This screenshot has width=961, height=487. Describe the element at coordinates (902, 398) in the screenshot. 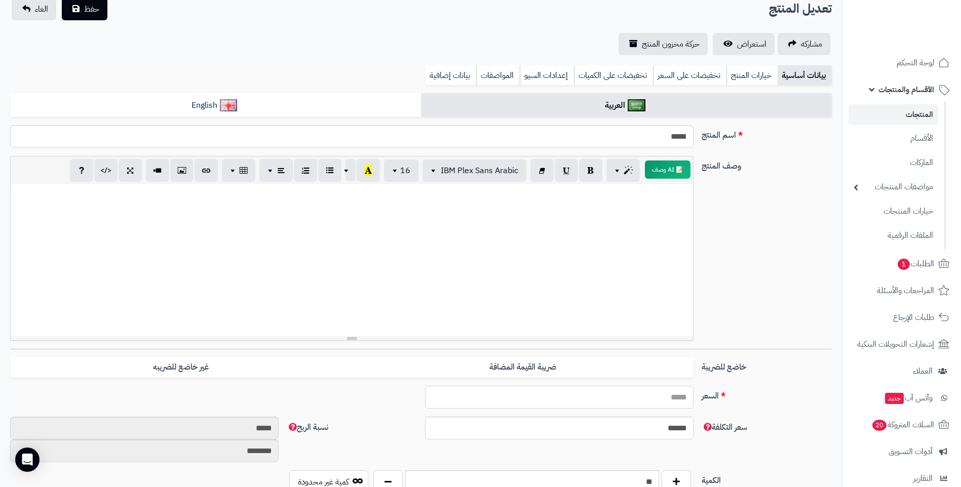

I see `a: وآتس آبجديد` at that location.